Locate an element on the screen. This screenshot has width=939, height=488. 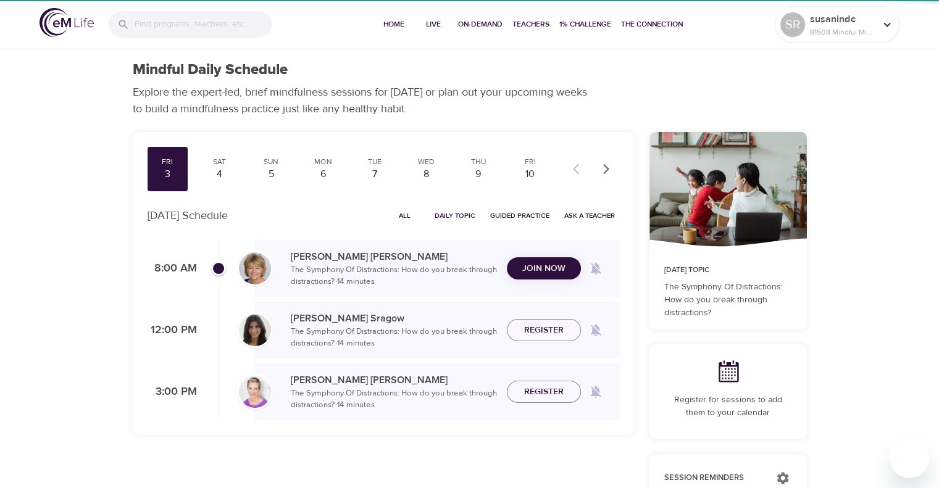
div: 10 is located at coordinates (530, 174).